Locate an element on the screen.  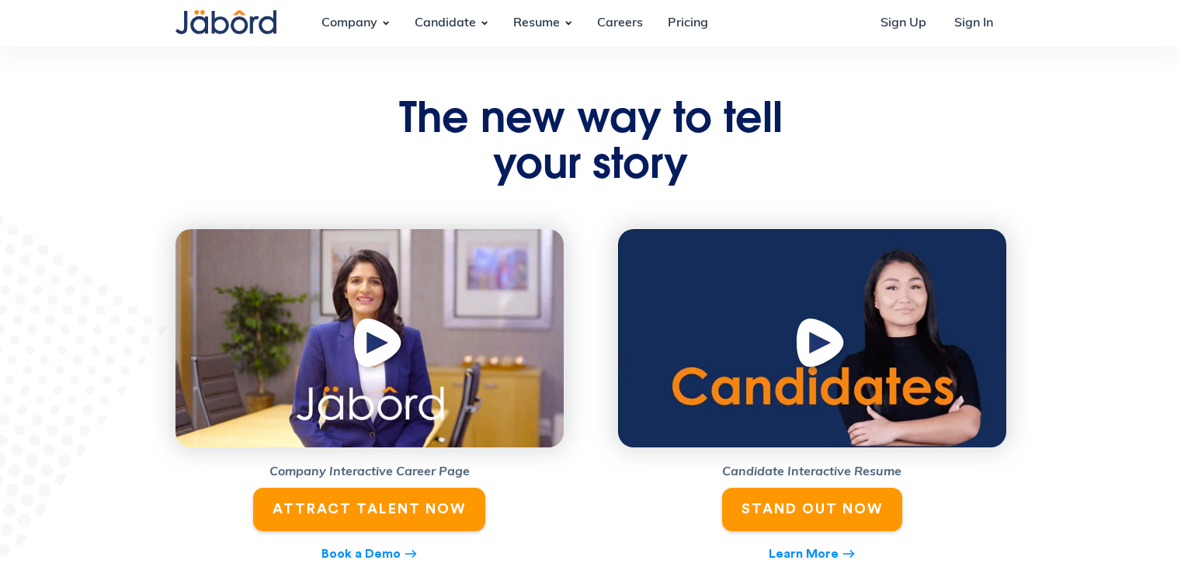
a: Sign Up is located at coordinates (903, 23).